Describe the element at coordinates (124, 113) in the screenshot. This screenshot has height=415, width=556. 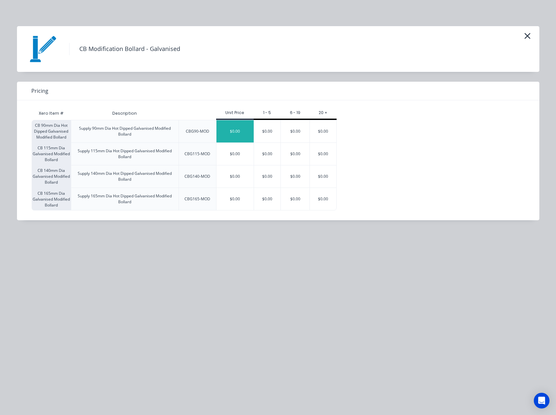
I see `div: Description` at that location.